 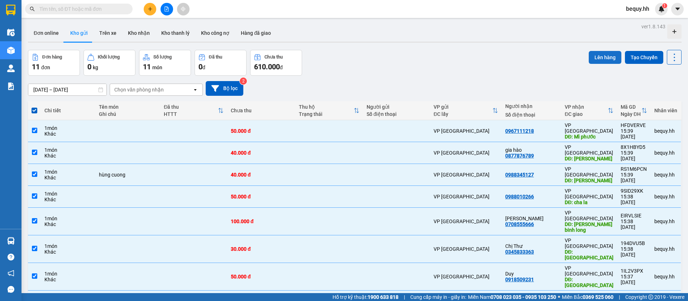 I want to click on th: Toggle SortBy, so click(x=466, y=110).